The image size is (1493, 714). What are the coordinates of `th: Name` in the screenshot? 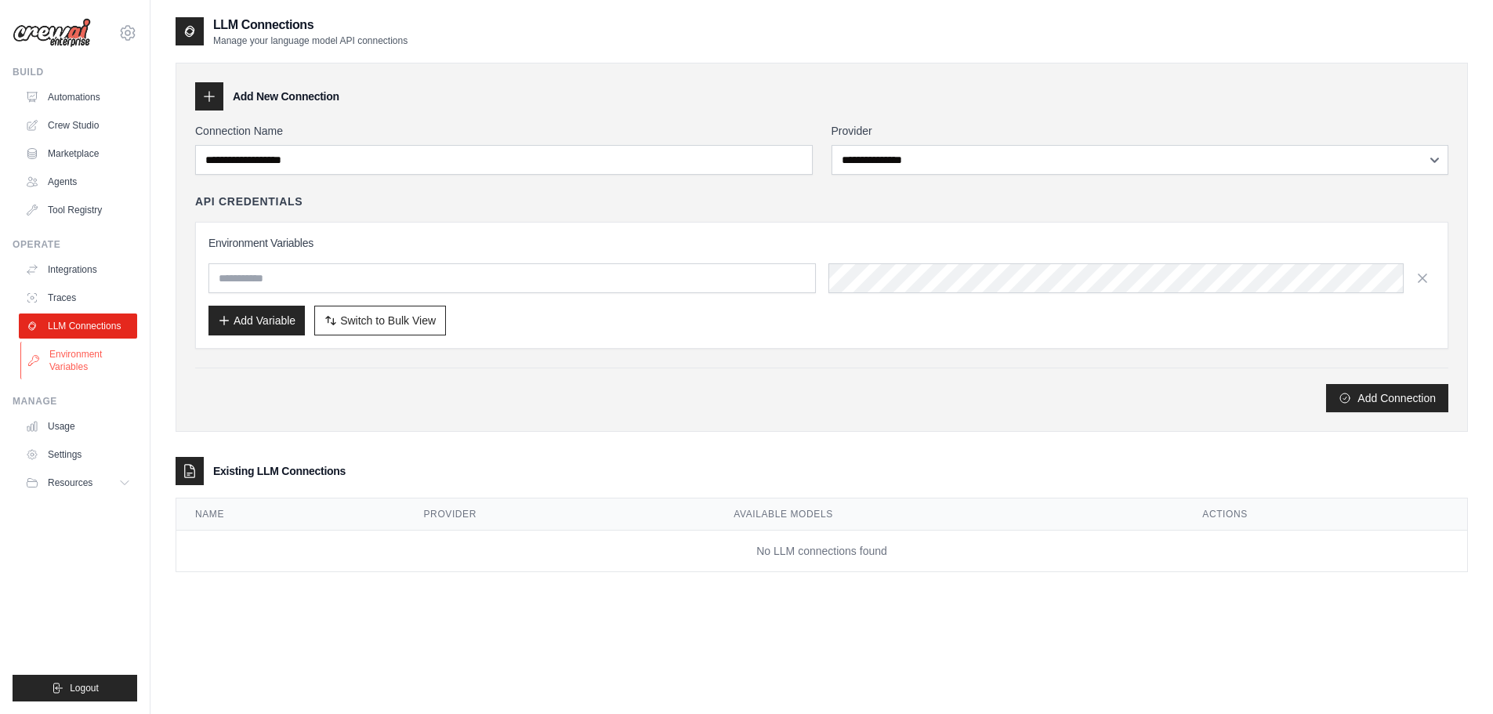 It's located at (291, 514).